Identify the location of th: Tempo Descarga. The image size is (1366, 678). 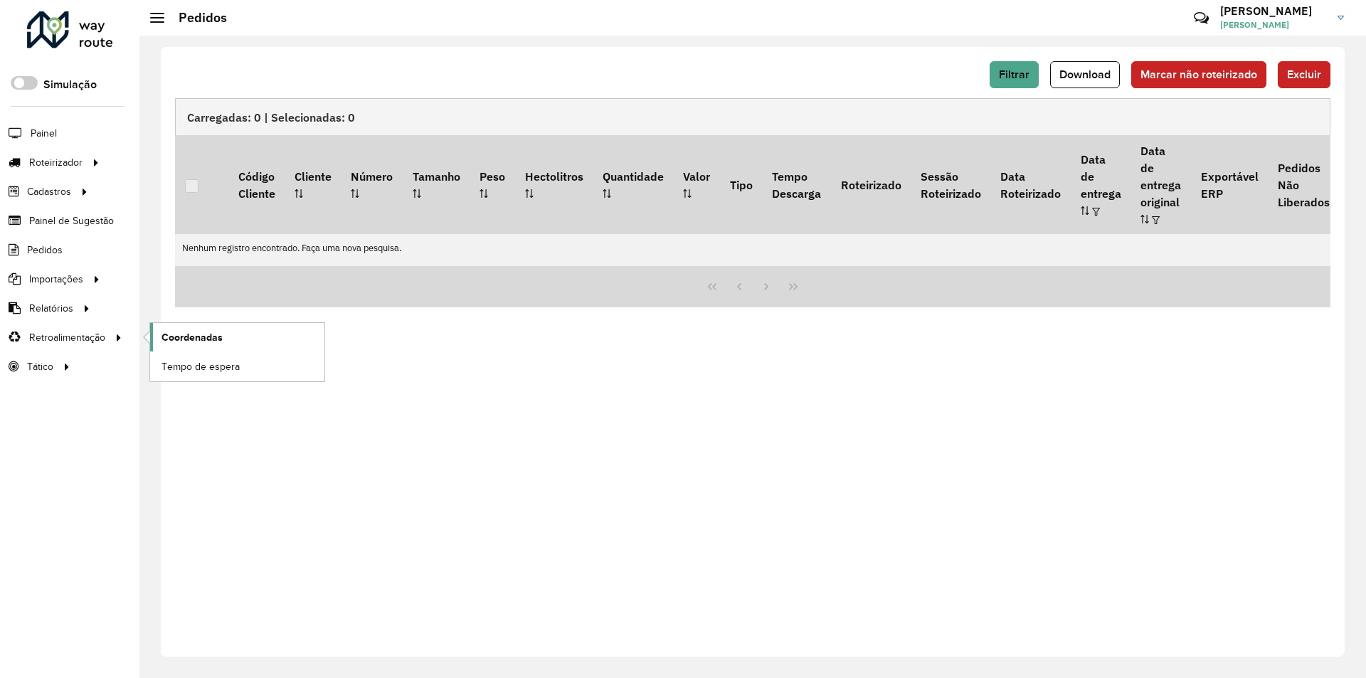
(796, 184).